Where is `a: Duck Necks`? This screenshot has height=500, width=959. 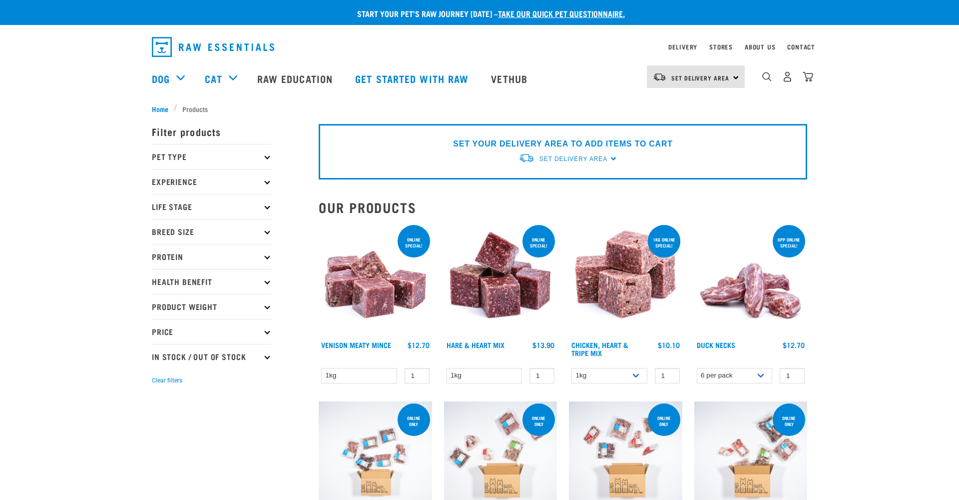 a: Duck Necks is located at coordinates (716, 344).